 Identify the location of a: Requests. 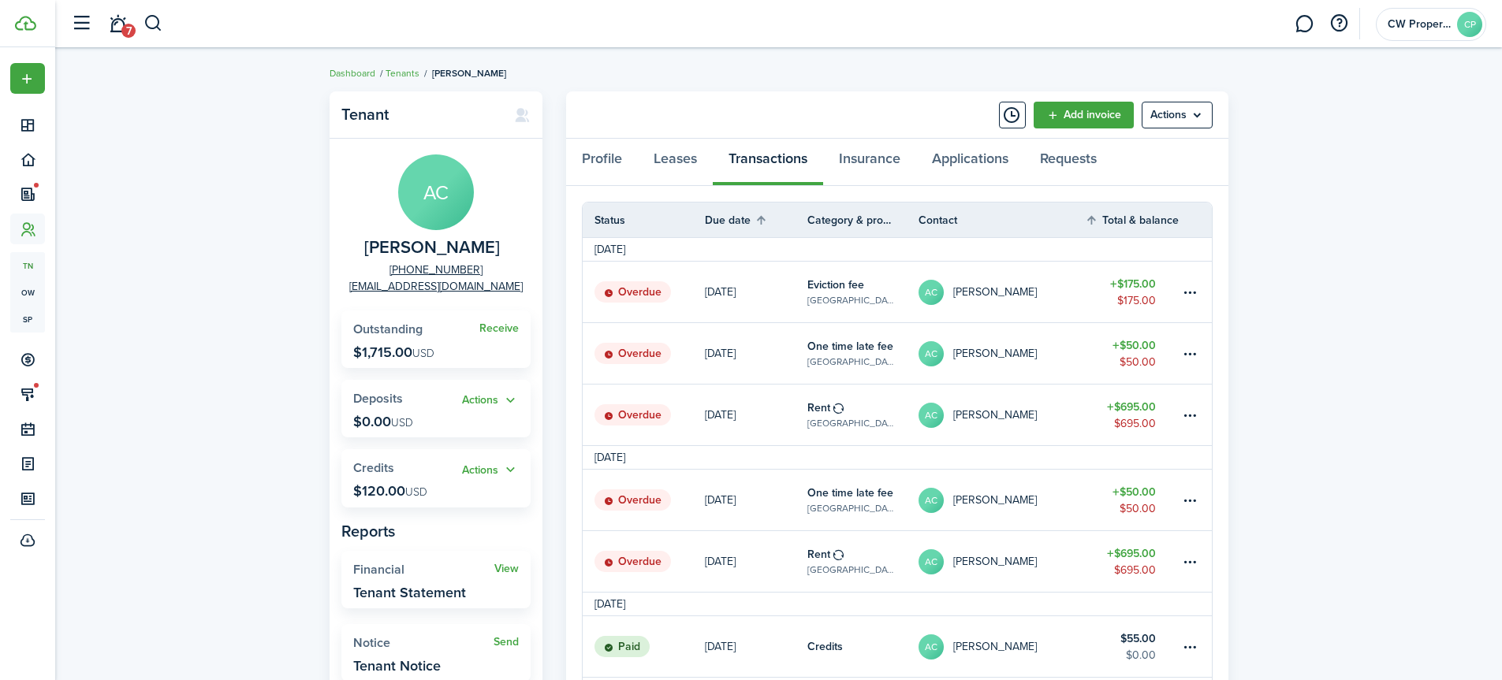
(1068, 162).